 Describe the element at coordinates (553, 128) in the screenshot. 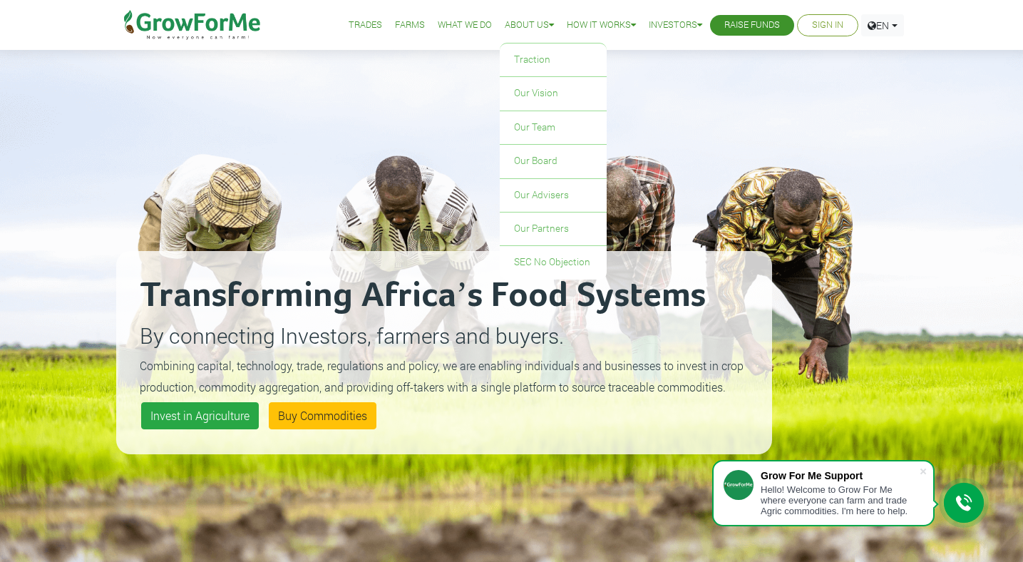

I see `a: Our Team` at that location.